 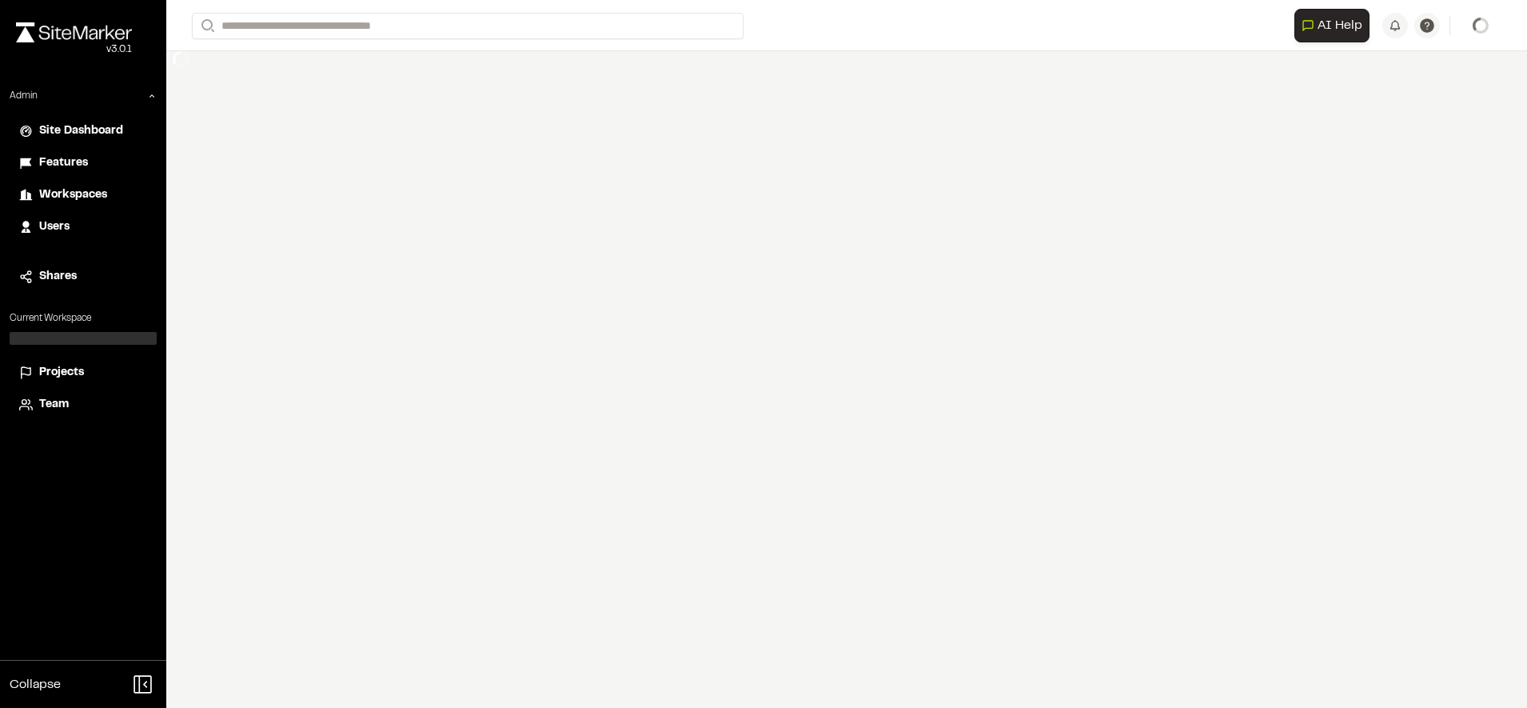 What do you see at coordinates (83, 318) in the screenshot?
I see `p: Current Workspace` at bounding box center [83, 318].